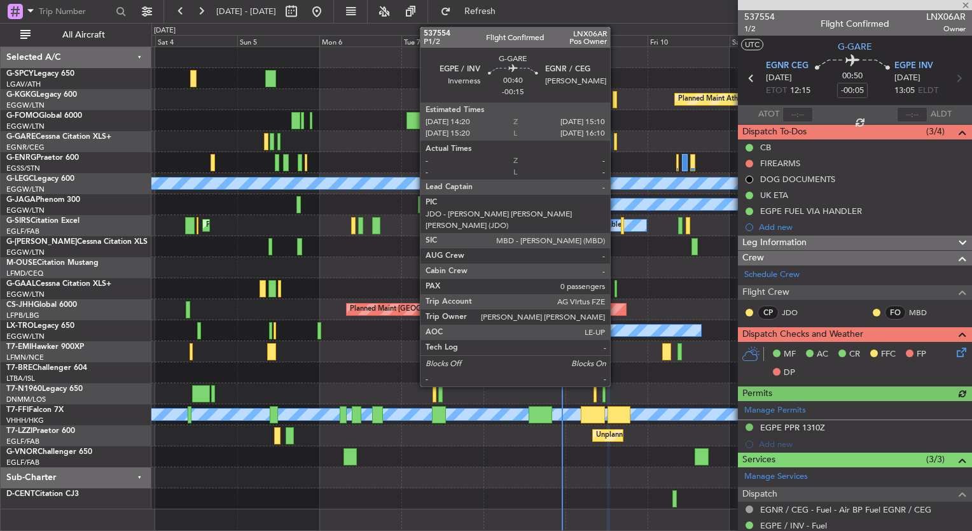  Describe the element at coordinates (923, 312) in the screenshot. I see `a: MBD` at that location.